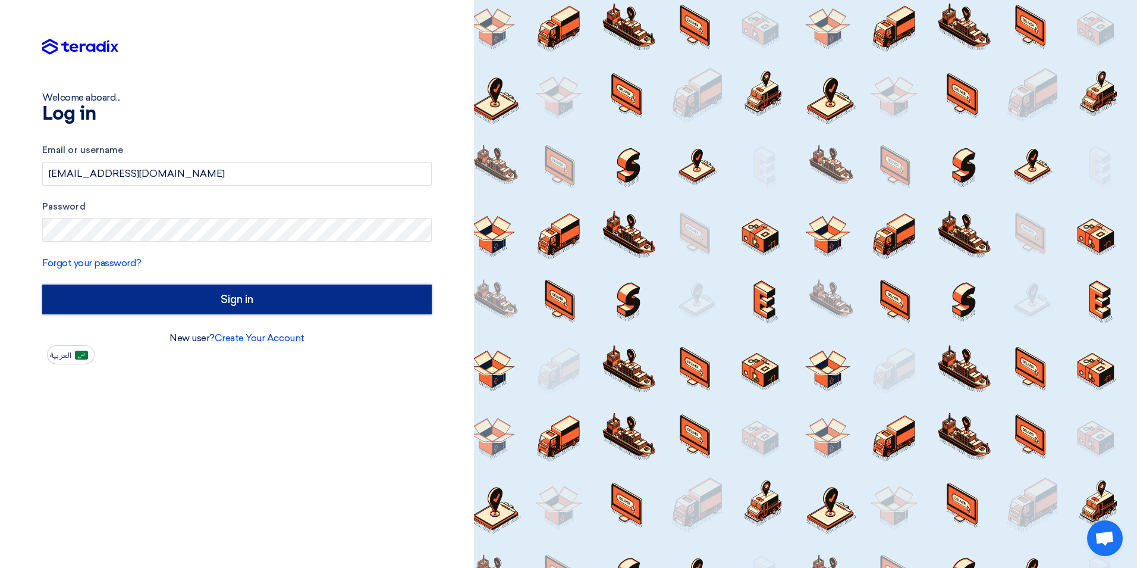 The width and height of the screenshot is (1137, 568). What do you see at coordinates (237, 150) in the screenshot?
I see `label: Email or username` at bounding box center [237, 150].